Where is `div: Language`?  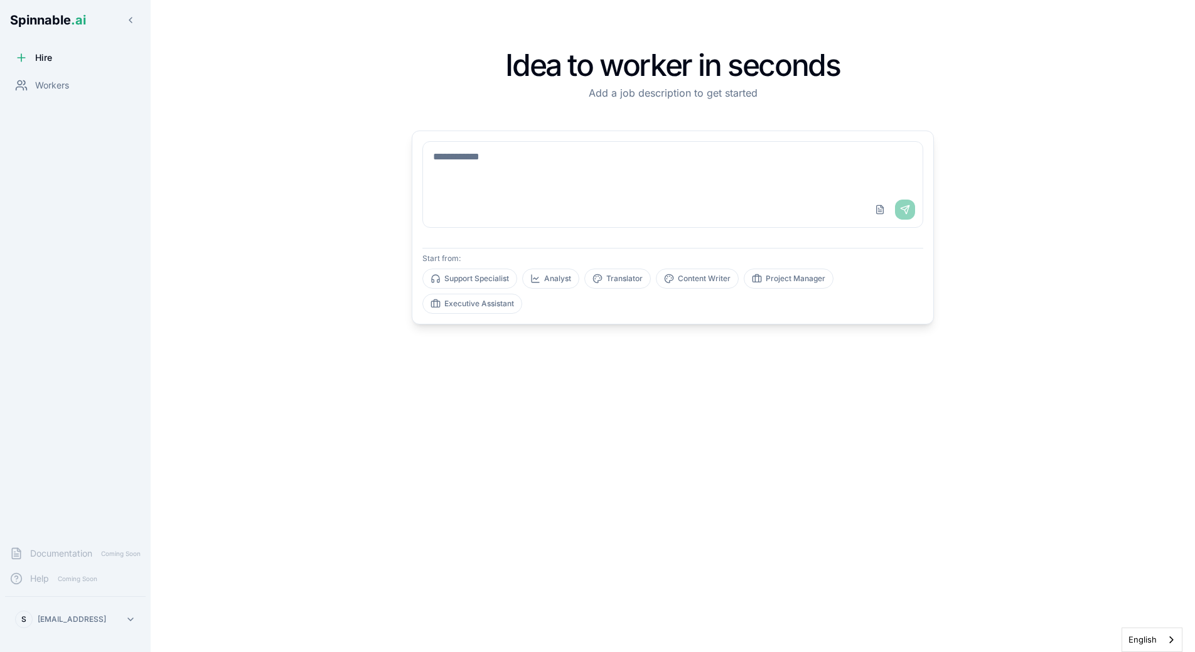
div: Language is located at coordinates (1152, 639).